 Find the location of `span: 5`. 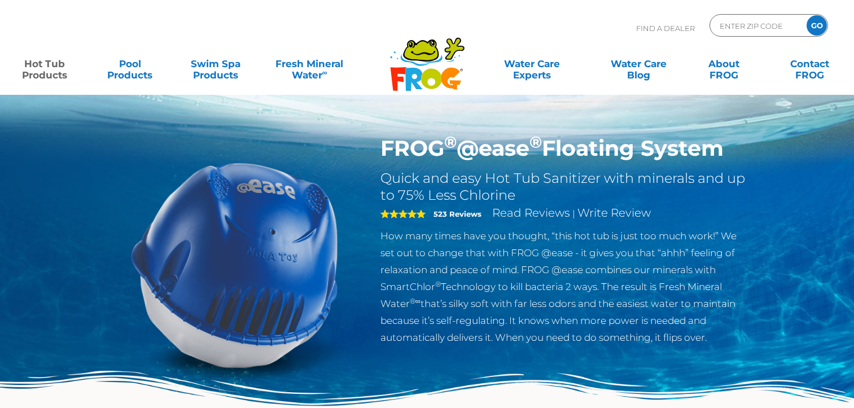

span: 5 is located at coordinates (403, 214).